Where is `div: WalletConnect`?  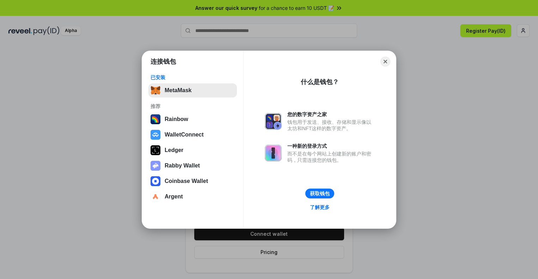
div: WalletConnect is located at coordinates (184, 135).